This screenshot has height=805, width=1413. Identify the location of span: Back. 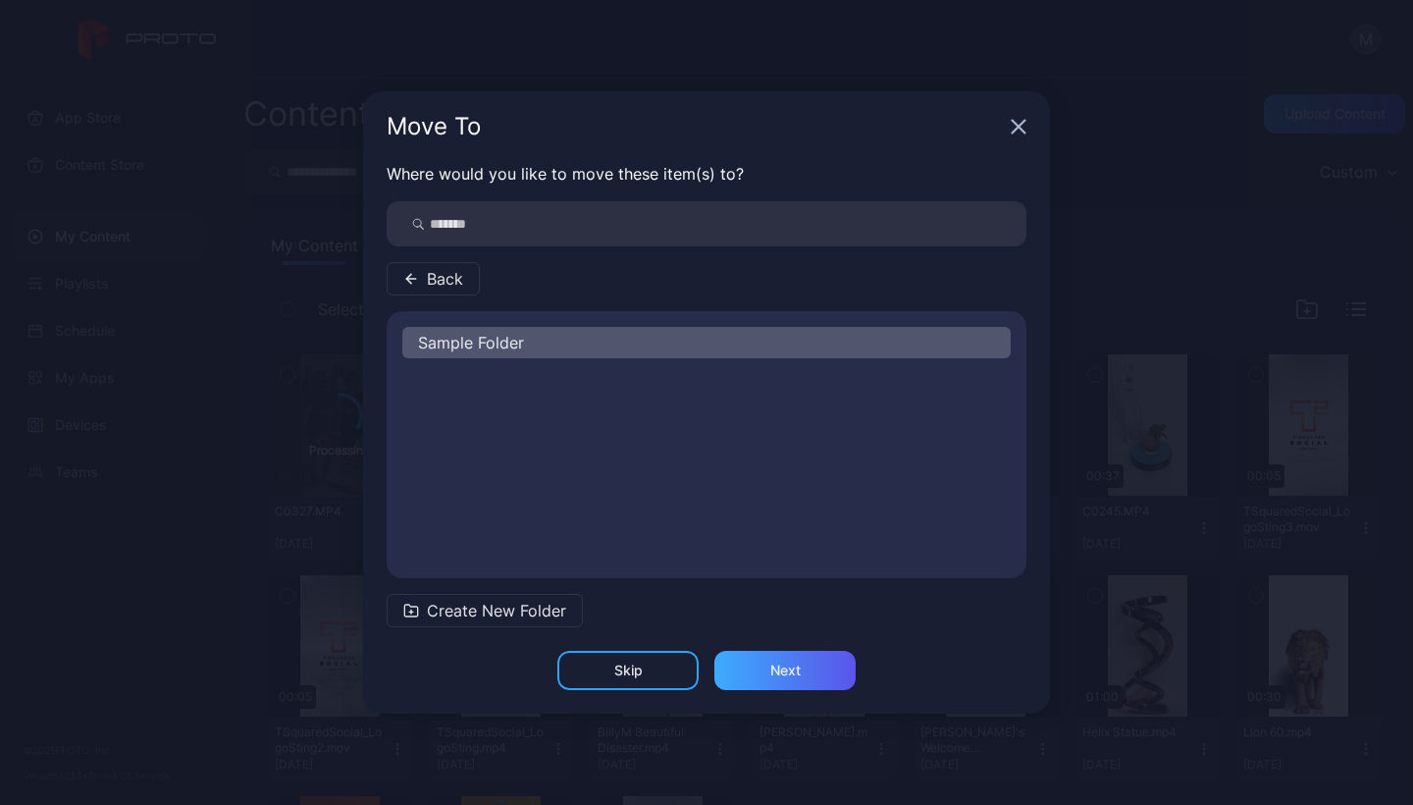
(444, 279).